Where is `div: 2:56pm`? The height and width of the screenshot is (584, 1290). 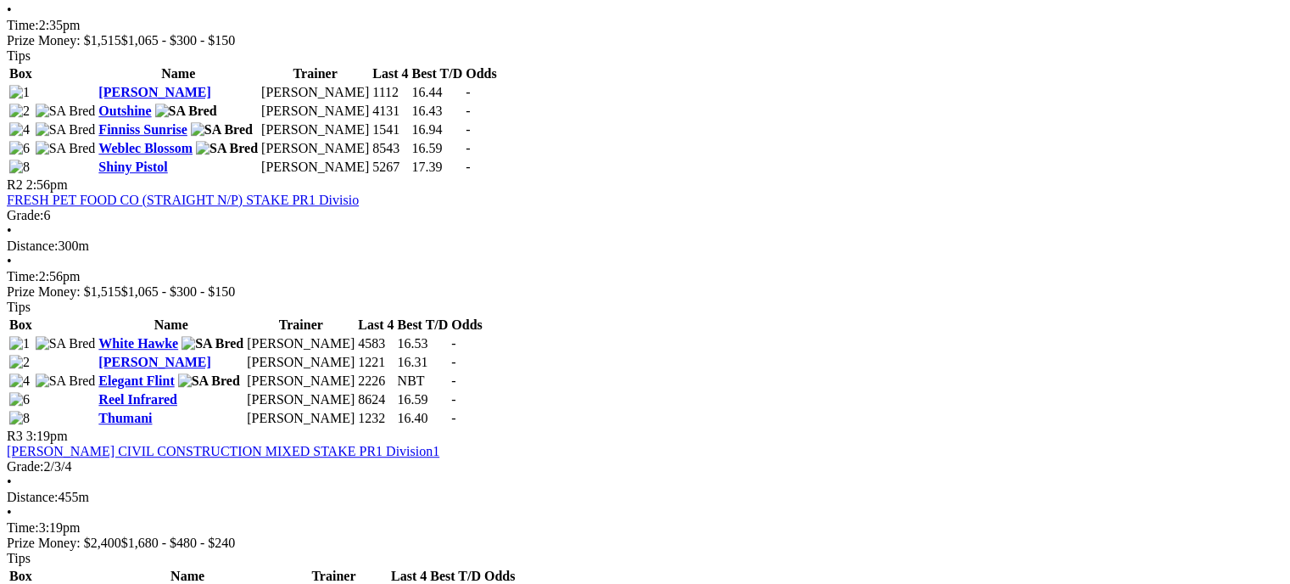 div: 2:56pm is located at coordinates (645, 277).